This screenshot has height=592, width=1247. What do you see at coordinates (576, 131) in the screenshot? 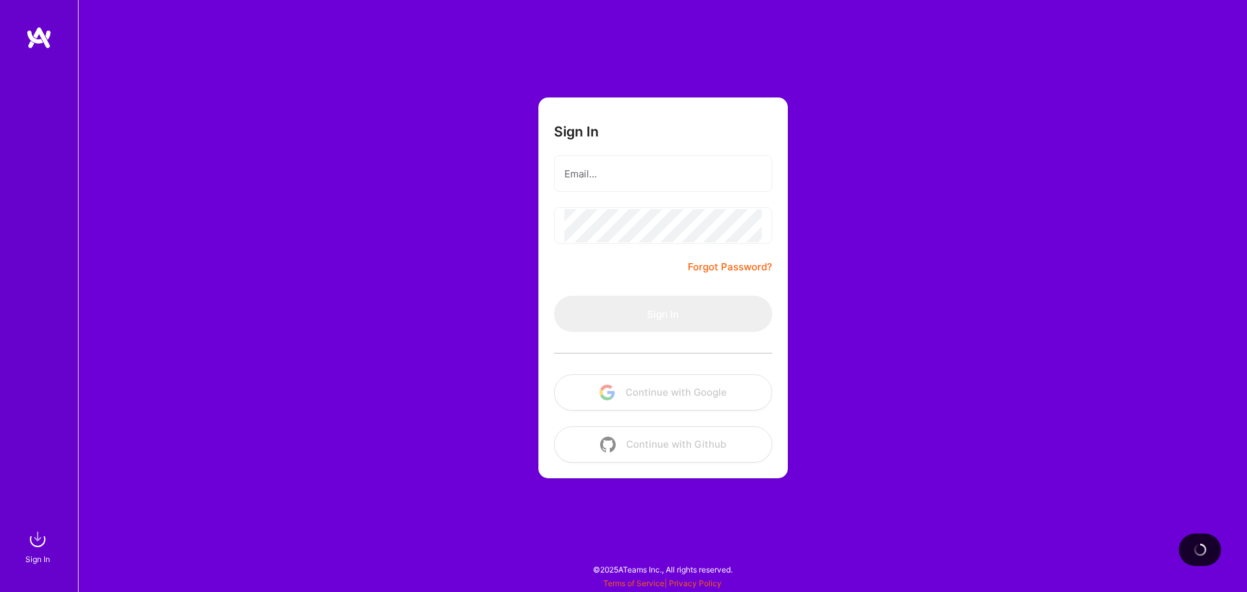
I see `h3: Sign In` at bounding box center [576, 131].